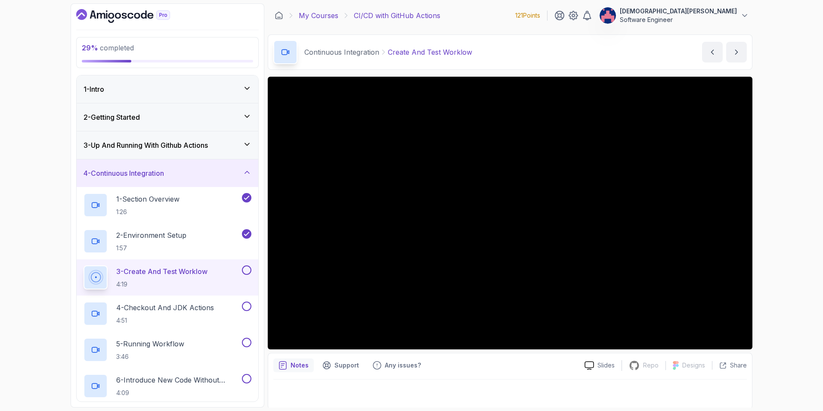 The width and height of the screenshot is (823, 411). I want to click on button: Support button, so click(340, 365).